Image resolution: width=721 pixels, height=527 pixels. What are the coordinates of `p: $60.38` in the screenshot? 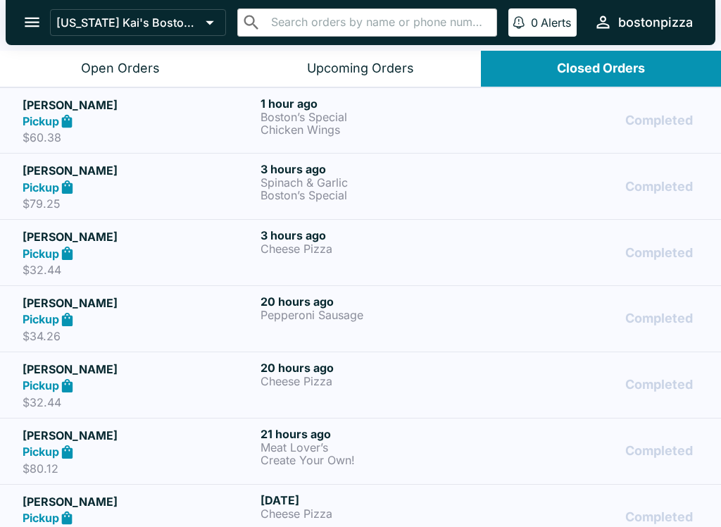 It's located at (139, 137).